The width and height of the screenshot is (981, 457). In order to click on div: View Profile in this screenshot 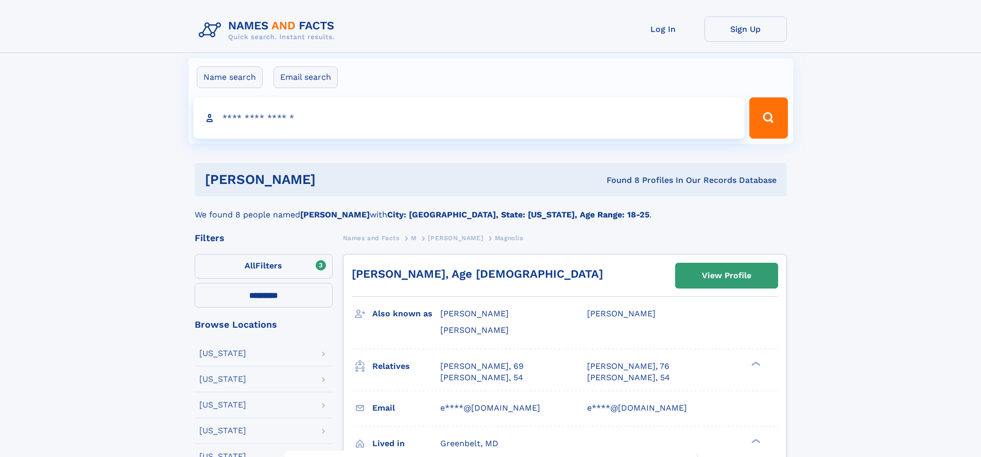, I will do `click(727, 275)`.